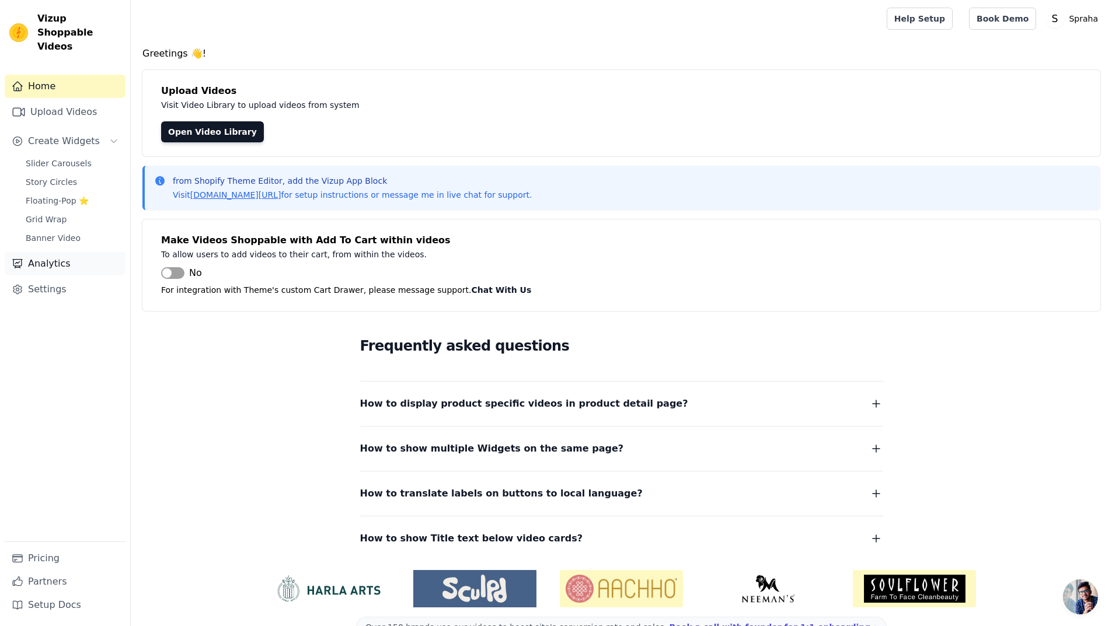 Image resolution: width=1112 pixels, height=626 pixels. I want to click on a: Banner Video, so click(72, 238).